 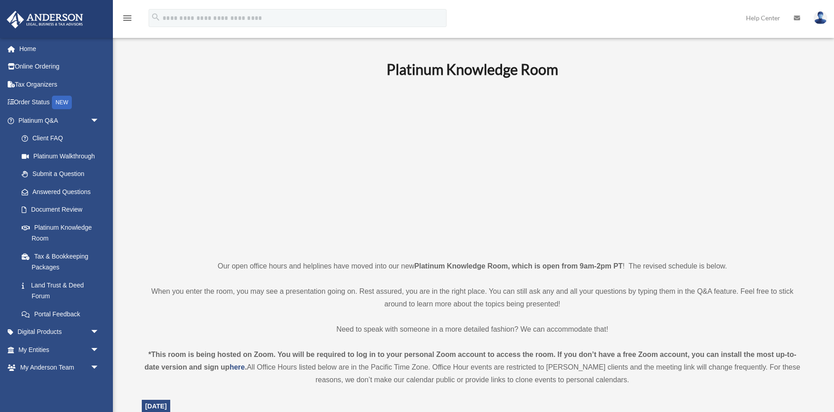 What do you see at coordinates (60, 368) in the screenshot?
I see `a: My Anderson Teamarrow_drop_down` at bounding box center [60, 368].